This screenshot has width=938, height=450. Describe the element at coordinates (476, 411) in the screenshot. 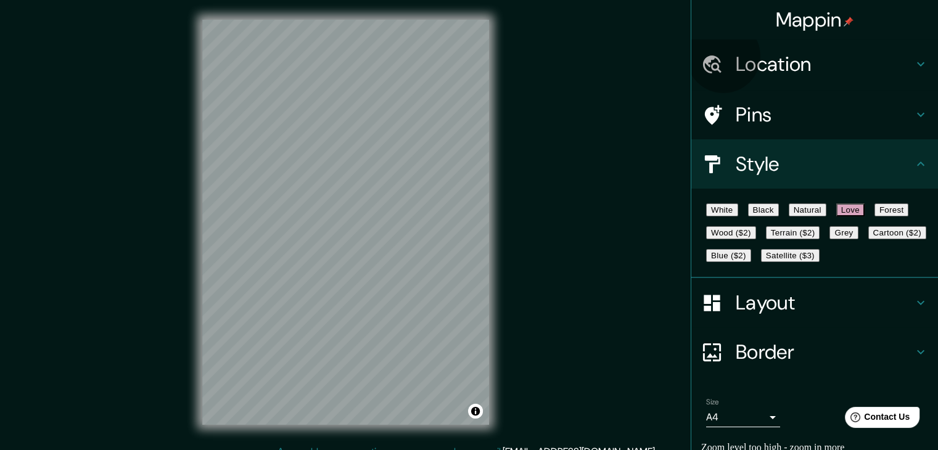

I see `button: Toggle attribution` at that location.